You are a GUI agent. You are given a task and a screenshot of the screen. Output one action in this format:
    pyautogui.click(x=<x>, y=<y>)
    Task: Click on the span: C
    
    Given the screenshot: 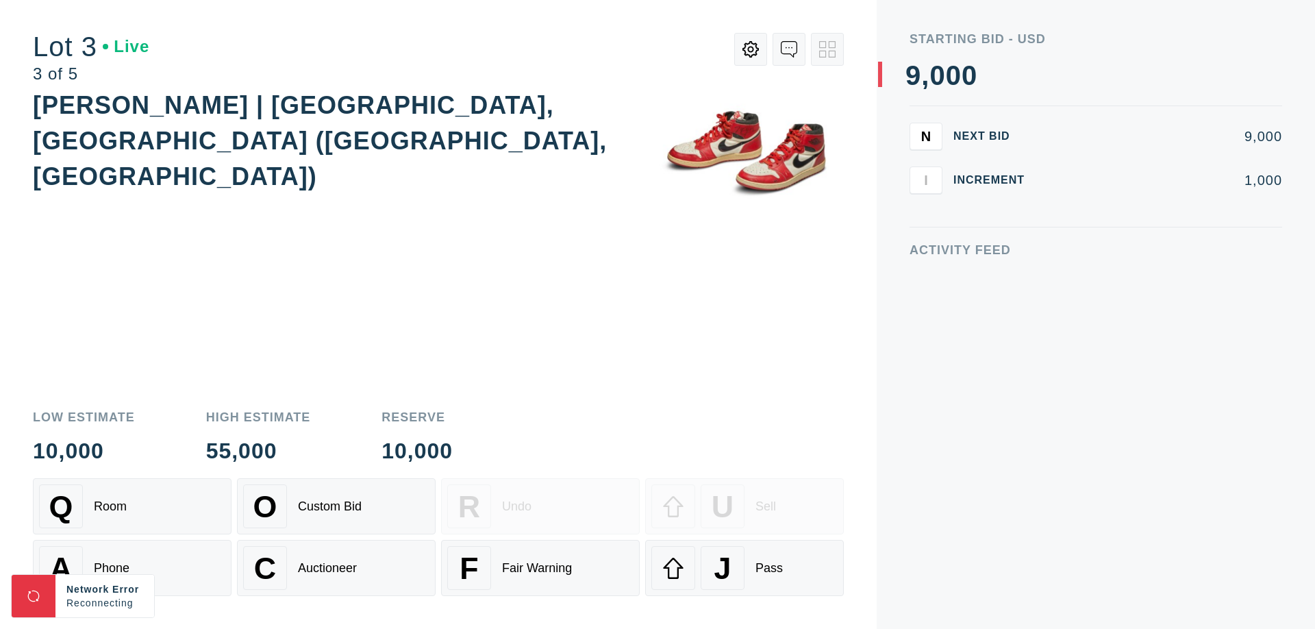 What is the action you would take?
    pyautogui.click(x=265, y=568)
    